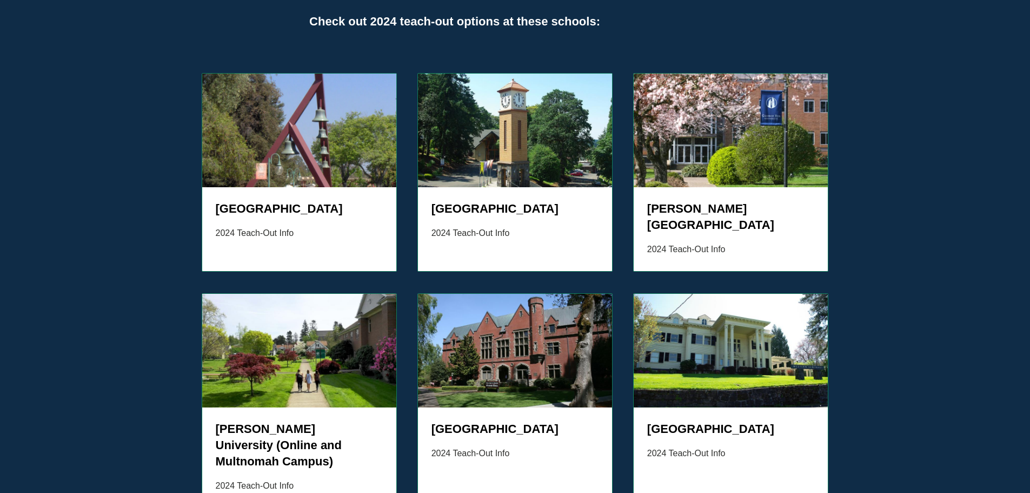 The width and height of the screenshot is (1030, 493). What do you see at coordinates (731, 130) in the screenshot?
I see `img: Cherry_blossoms_George_Fox` at bounding box center [731, 130].